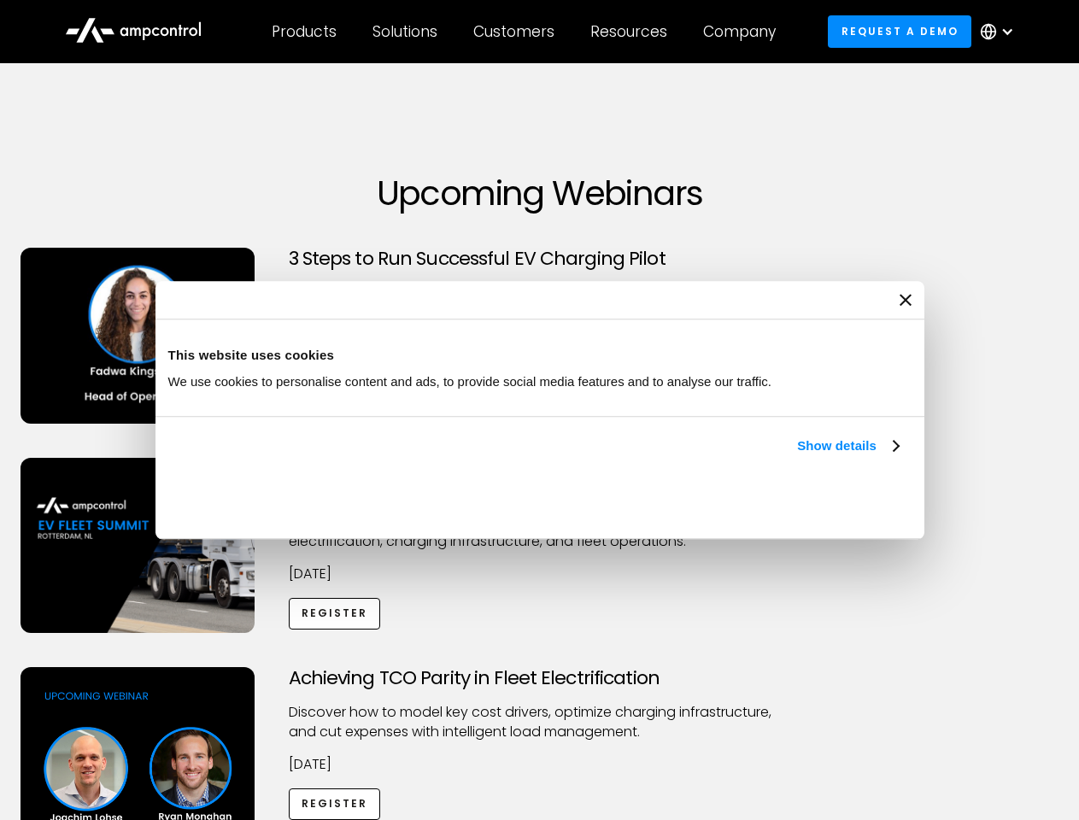  What do you see at coordinates (405, 32) in the screenshot?
I see `div: Solutions` at bounding box center [405, 32].